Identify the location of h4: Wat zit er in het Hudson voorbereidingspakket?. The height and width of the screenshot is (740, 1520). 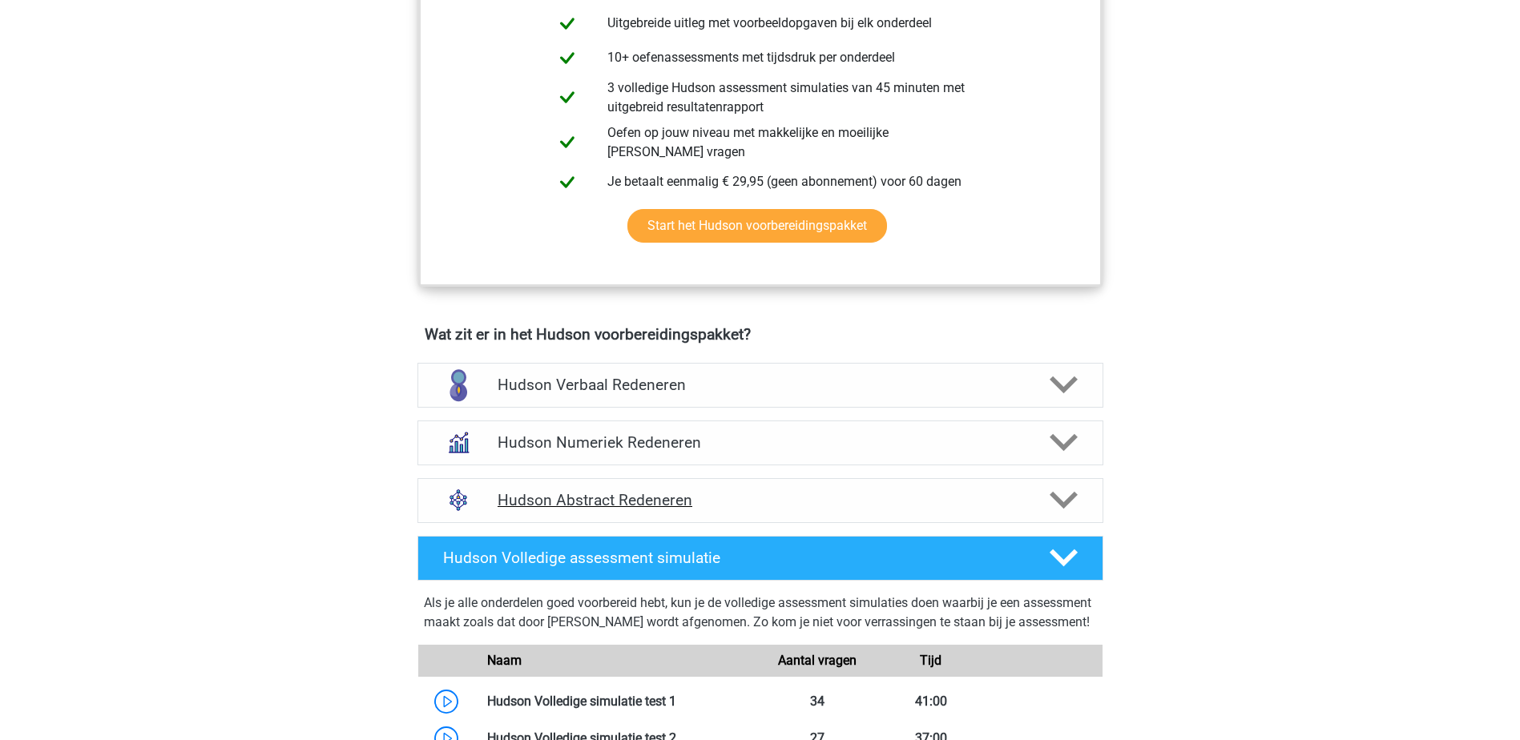
(761, 334).